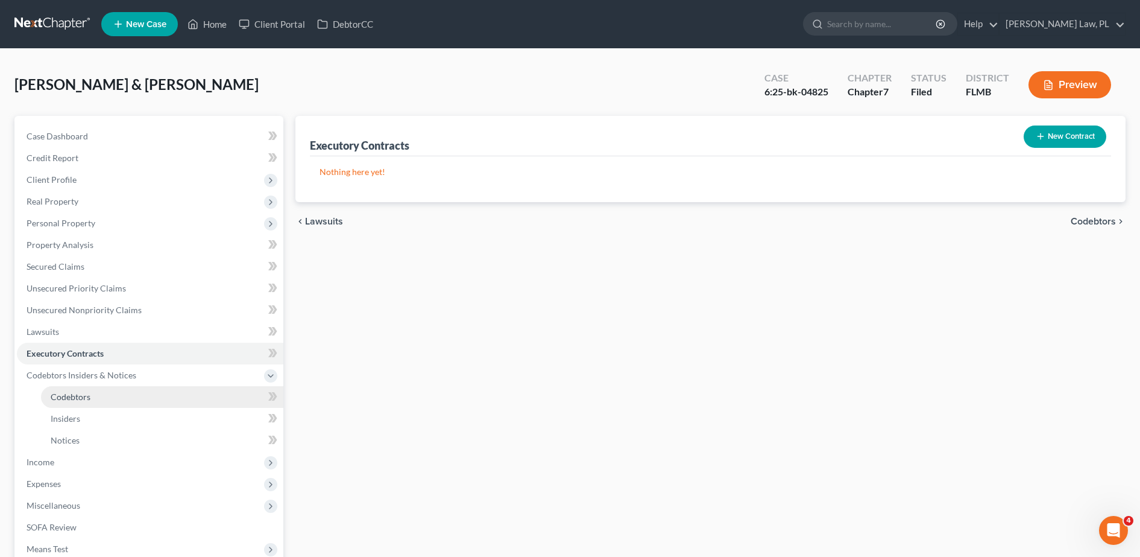 The width and height of the screenshot is (1140, 557). What do you see at coordinates (65, 353) in the screenshot?
I see `span: Executory Contracts` at bounding box center [65, 353].